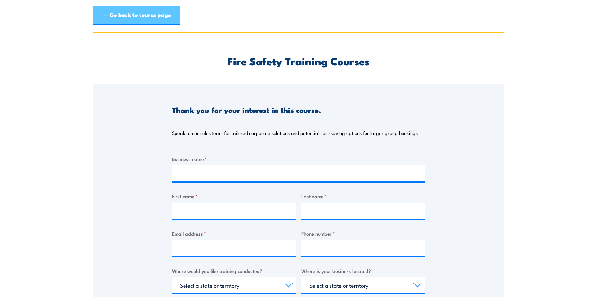 The height and width of the screenshot is (297, 597). I want to click on label: Business name, so click(298, 159).